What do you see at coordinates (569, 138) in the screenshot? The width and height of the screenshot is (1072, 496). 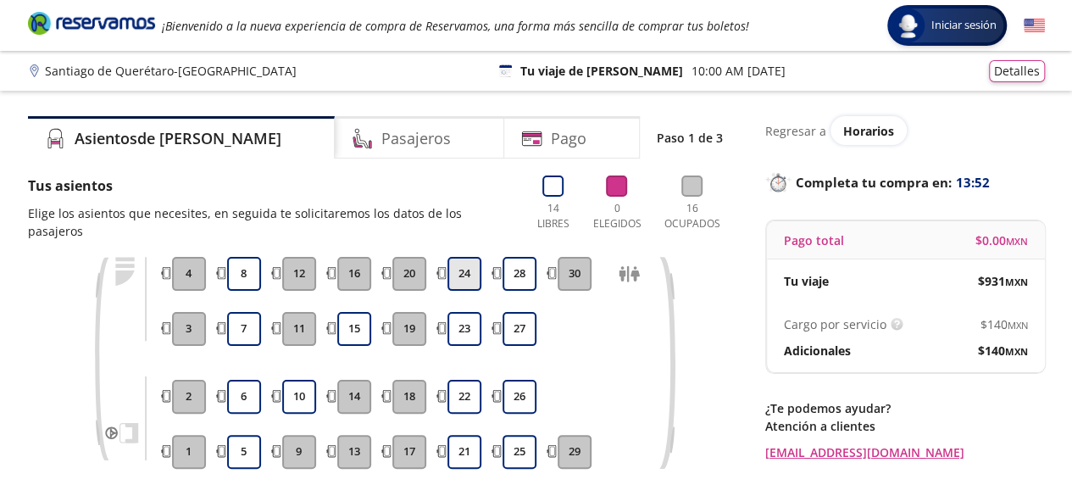 I see `h4: Pago` at bounding box center [569, 138].